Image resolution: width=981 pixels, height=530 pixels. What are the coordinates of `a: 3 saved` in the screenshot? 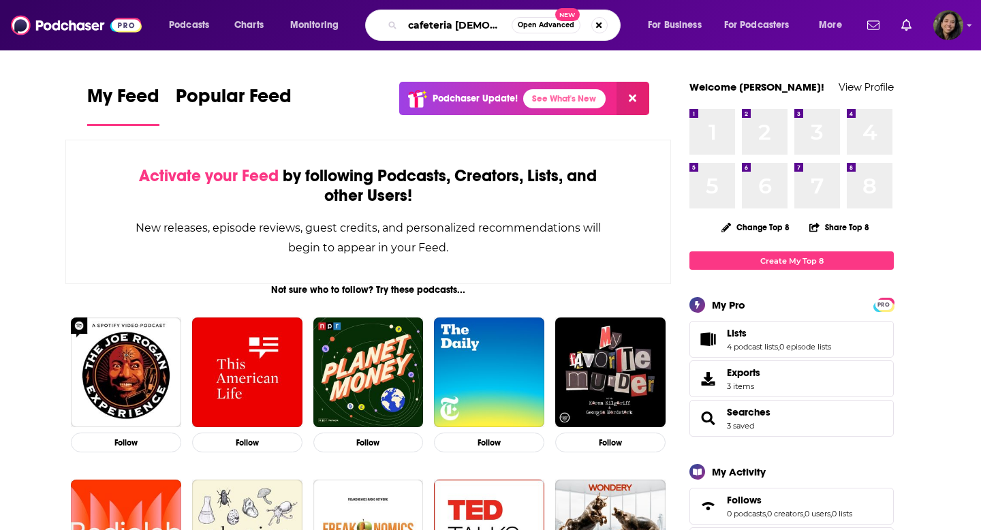 It's located at (740, 426).